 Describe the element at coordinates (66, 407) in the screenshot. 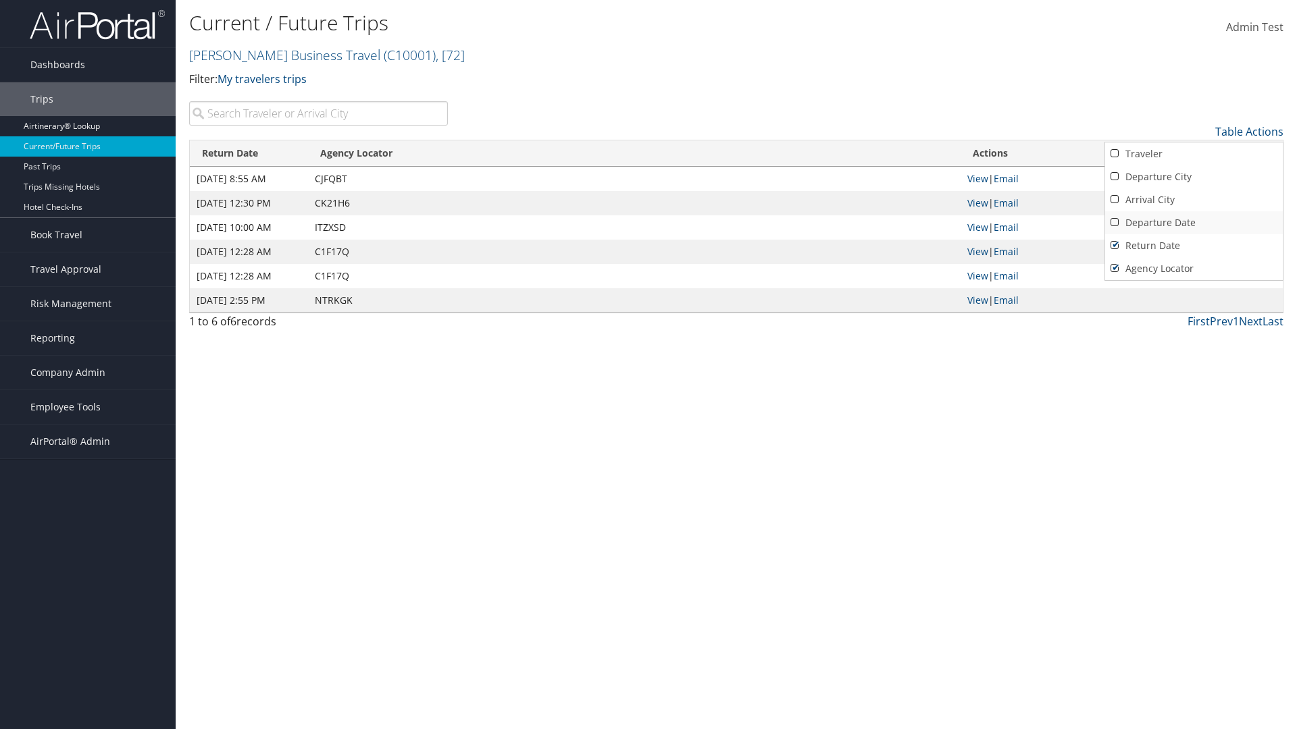

I see `span: Employee Tools` at that location.